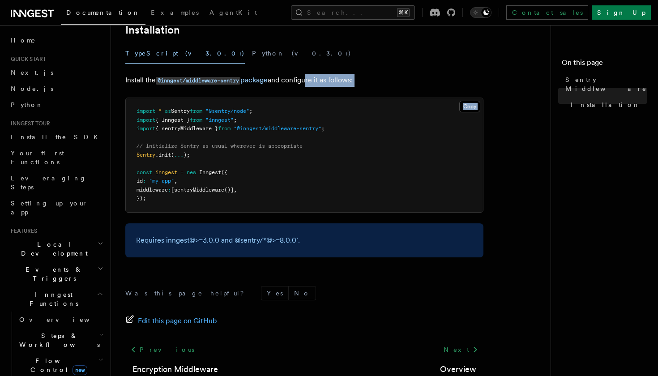  What do you see at coordinates (175, 369) in the screenshot?
I see `a: Encryption Middleware` at bounding box center [175, 369].